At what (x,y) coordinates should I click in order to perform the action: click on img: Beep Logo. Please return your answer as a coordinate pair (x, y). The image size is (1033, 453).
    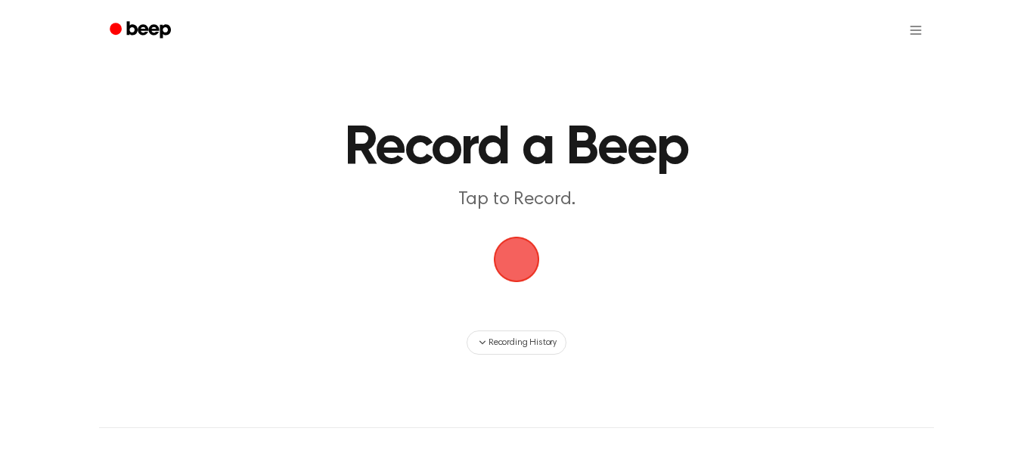
    Looking at the image, I should click on (517, 259).